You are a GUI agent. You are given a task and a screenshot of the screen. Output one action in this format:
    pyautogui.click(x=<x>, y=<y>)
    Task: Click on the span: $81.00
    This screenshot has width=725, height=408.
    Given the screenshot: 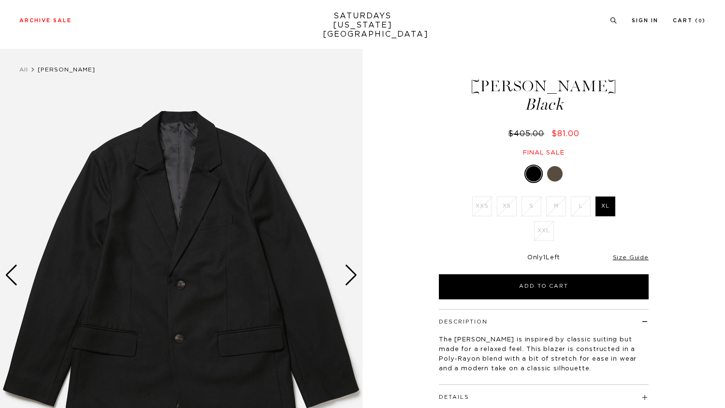 What is the action you would take?
    pyautogui.click(x=565, y=134)
    